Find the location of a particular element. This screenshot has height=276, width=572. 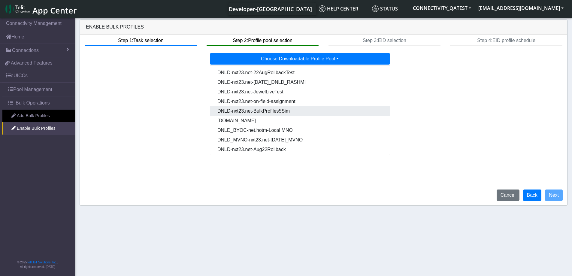

a: Telit IoT Solutions, Inc. is located at coordinates (42, 262).